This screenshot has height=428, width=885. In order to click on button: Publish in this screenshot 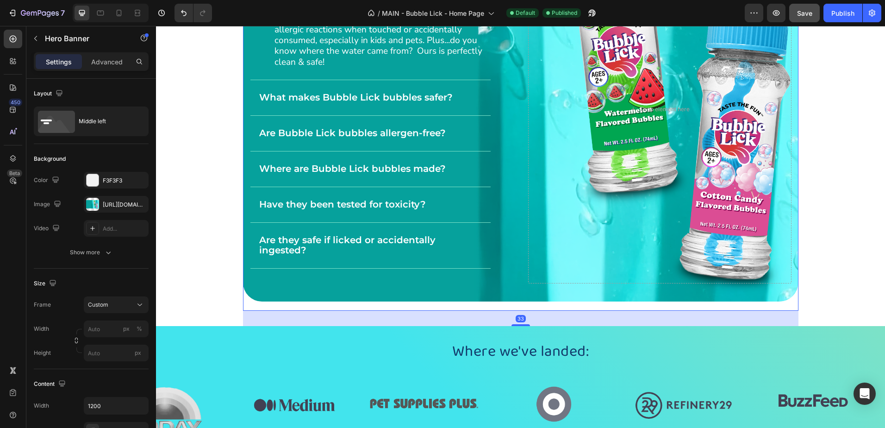, I will do `click(843, 13)`.